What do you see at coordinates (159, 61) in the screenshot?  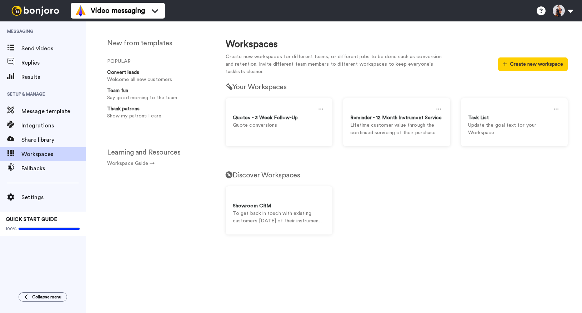 I see `li: POPULAR` at bounding box center [159, 61].